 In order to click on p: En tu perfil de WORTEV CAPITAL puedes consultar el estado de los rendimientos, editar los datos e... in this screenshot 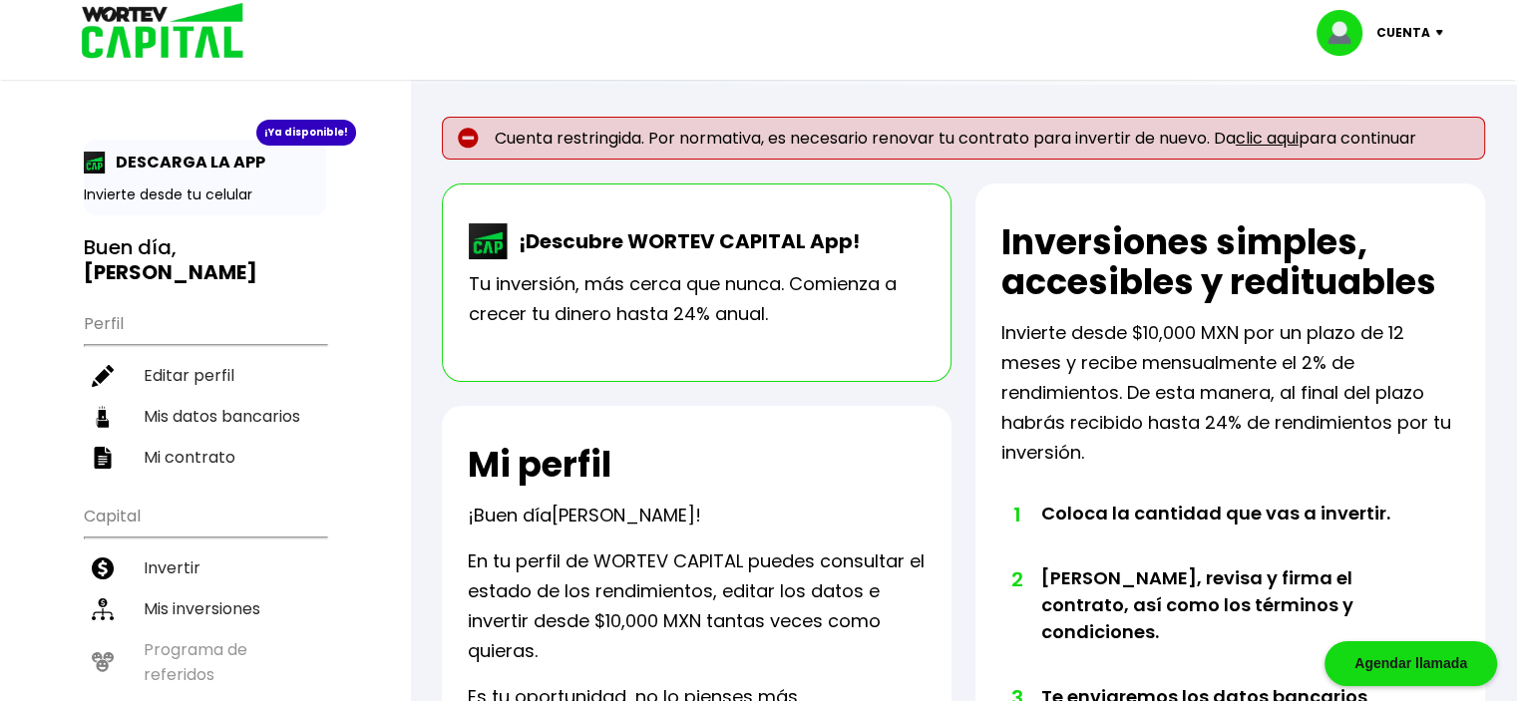, I will do `click(696, 606)`.